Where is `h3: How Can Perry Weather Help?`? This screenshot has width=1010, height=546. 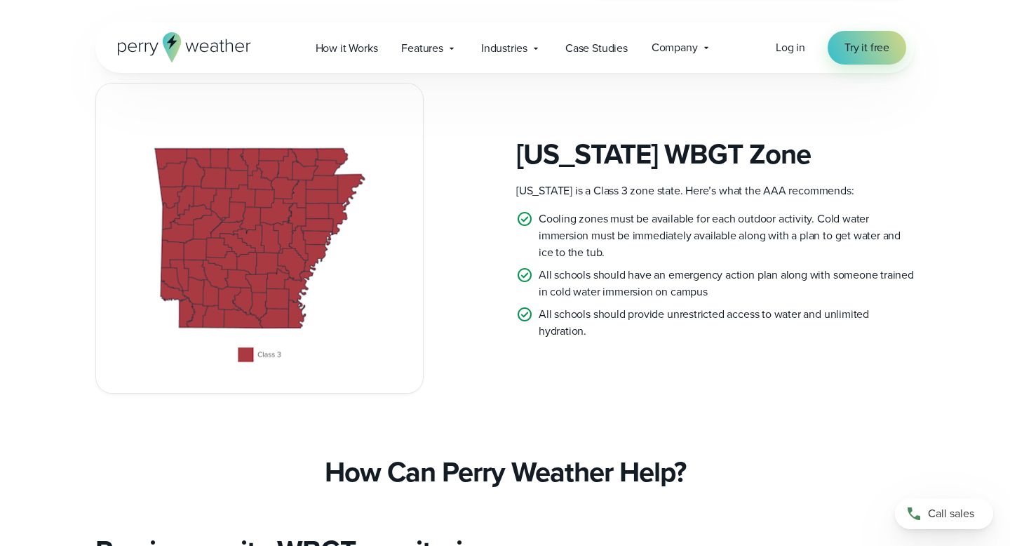 h3: How Can Perry Weather Help? is located at coordinates (505, 472).